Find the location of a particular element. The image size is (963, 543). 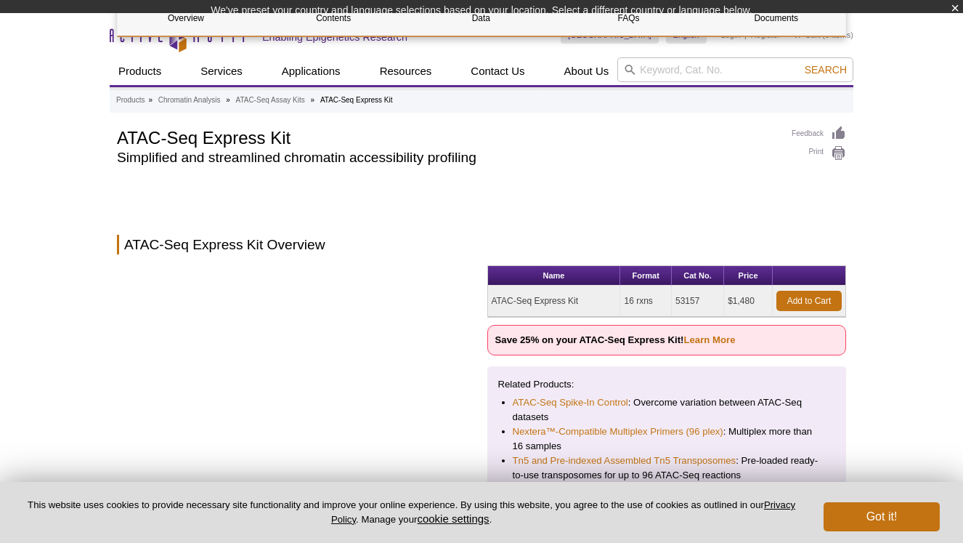

a: Nextera™-Compatible Multiplex Primers (96 plex) is located at coordinates (618, 432).